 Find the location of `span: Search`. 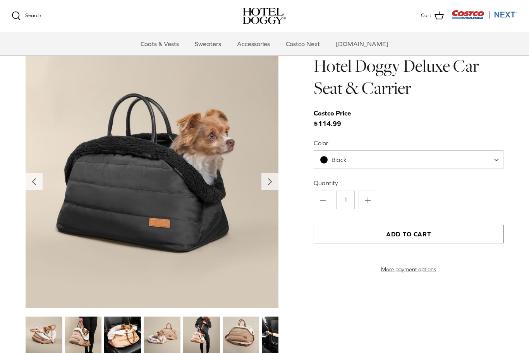

span: Search is located at coordinates (33, 15).